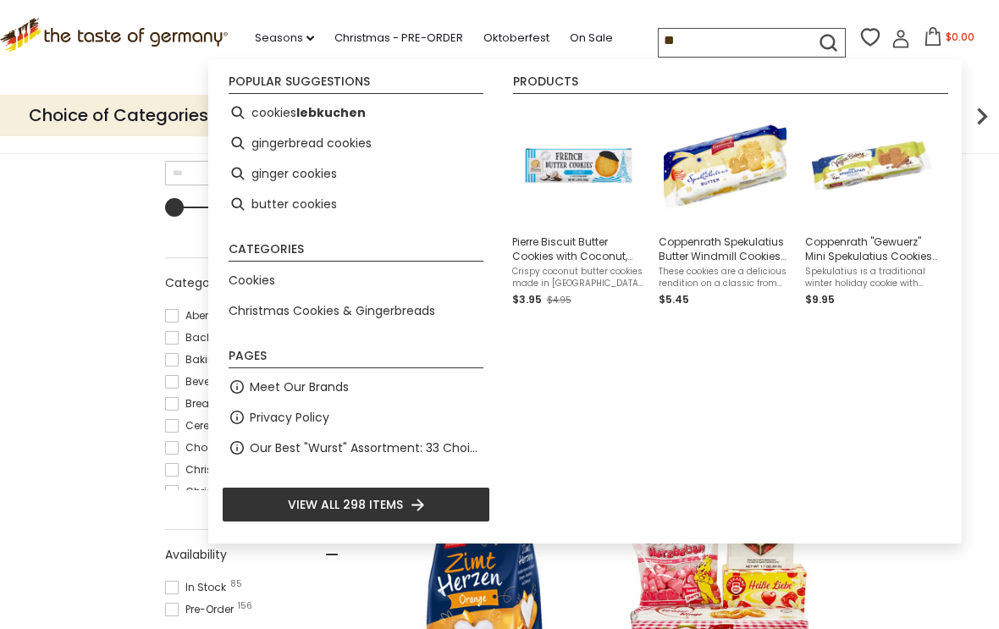 The height and width of the screenshot is (629, 999). What do you see at coordinates (949, 40) in the screenshot?
I see `button: $0.00` at bounding box center [949, 40].